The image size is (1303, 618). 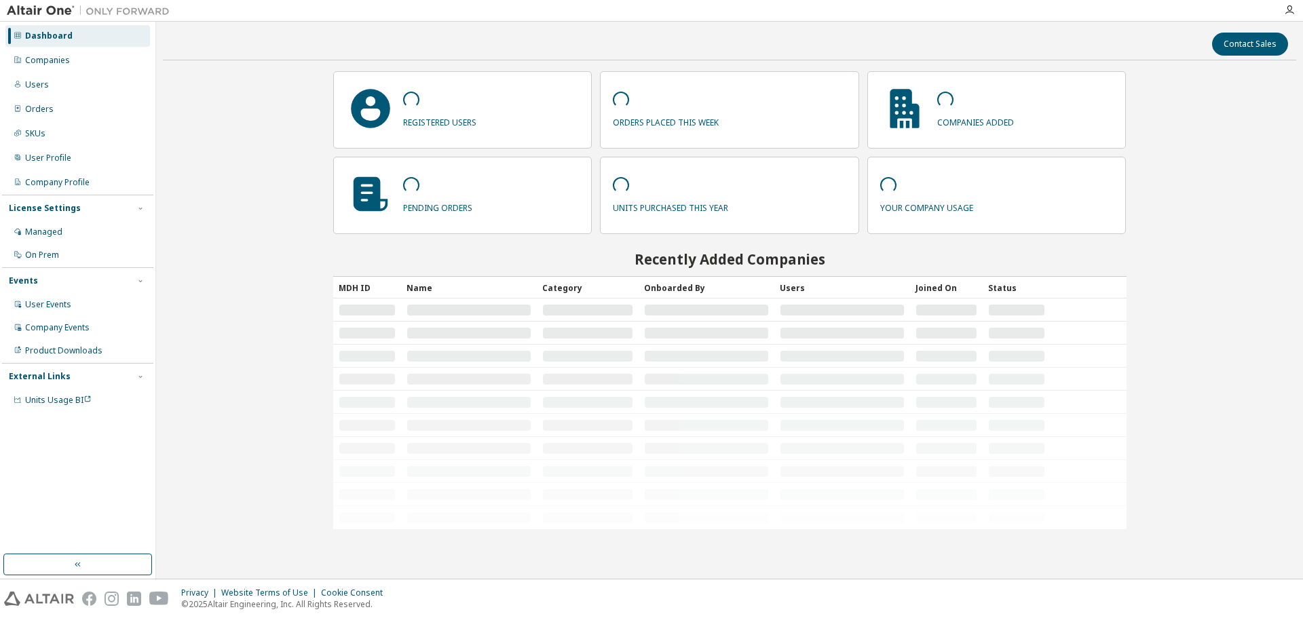 What do you see at coordinates (64, 351) in the screenshot?
I see `div: Product Downloads` at bounding box center [64, 351].